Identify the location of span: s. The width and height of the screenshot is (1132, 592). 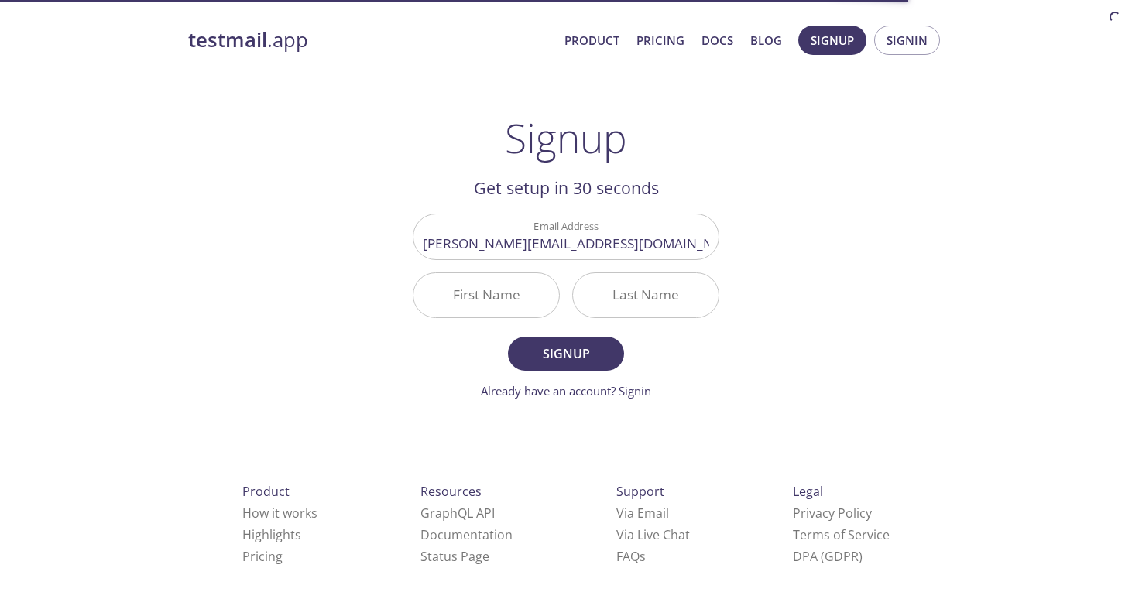
(643, 557).